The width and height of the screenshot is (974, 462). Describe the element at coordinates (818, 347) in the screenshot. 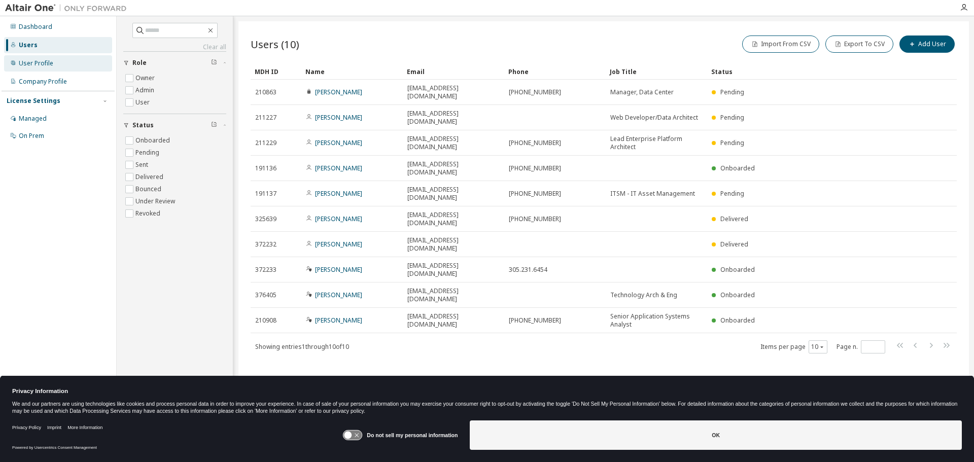

I see `button: 10` at that location.